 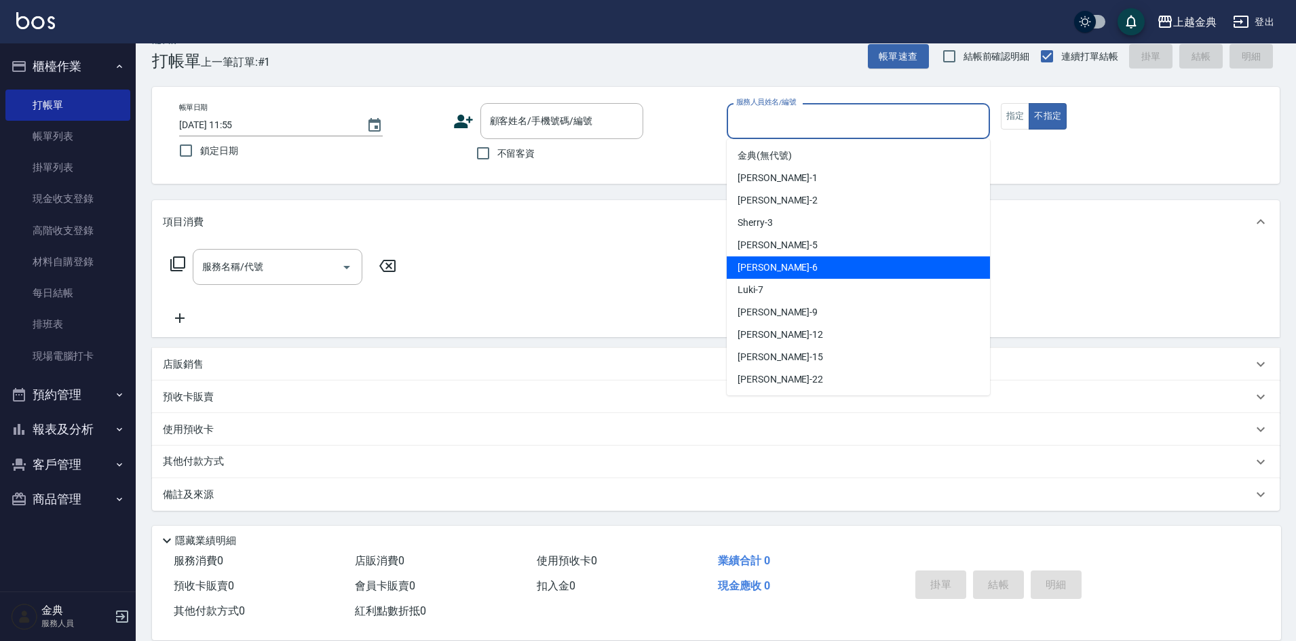 What do you see at coordinates (68, 199) in the screenshot?
I see `a: 現金收支登錄` at bounding box center [68, 199].